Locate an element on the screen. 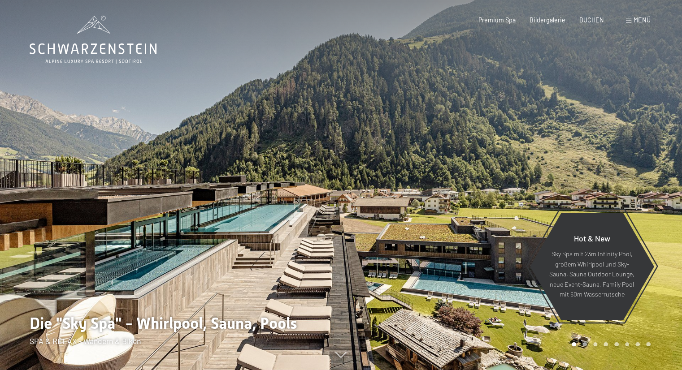 This screenshot has height=370, width=682. div: Carousel Page 6 is located at coordinates (627, 345).